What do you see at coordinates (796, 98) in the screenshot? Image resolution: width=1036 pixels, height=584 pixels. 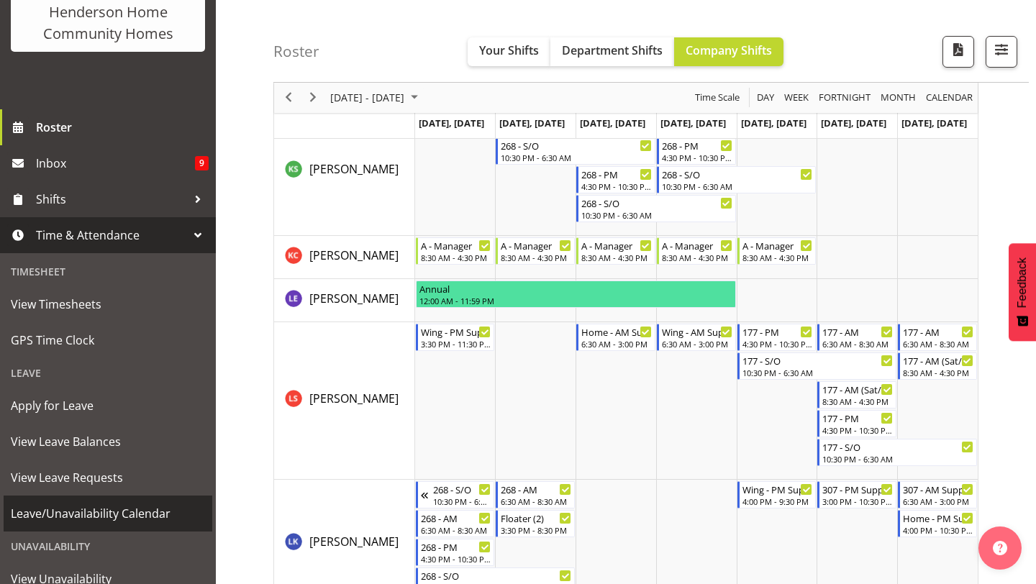 I see `button: Timeline Week` at bounding box center [796, 98].